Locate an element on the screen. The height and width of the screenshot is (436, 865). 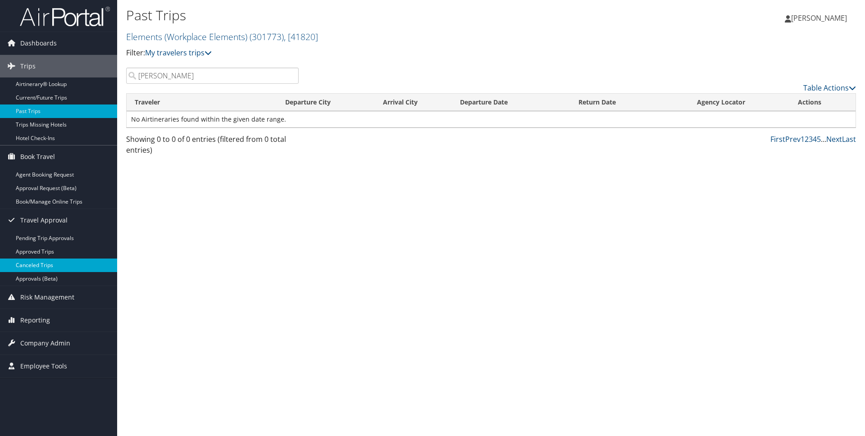
input: Search Traveler or Arrival City is located at coordinates (212, 76).